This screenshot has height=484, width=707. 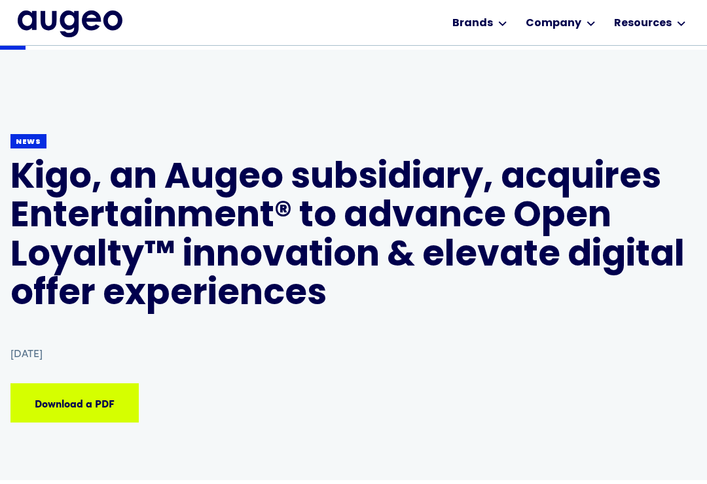 I want to click on img: Augeo's full logo in midnight blue., so click(x=70, y=24).